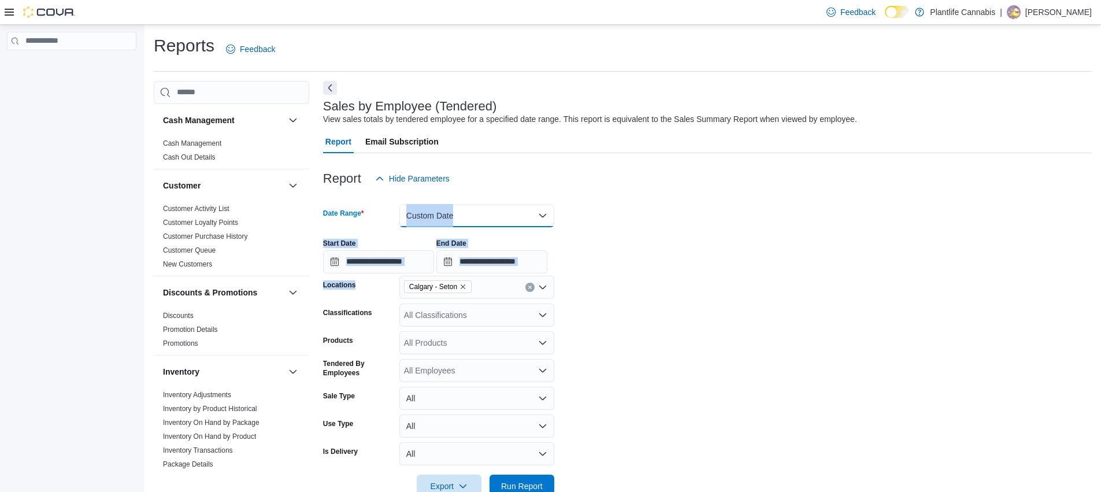 The image size is (1101, 492). What do you see at coordinates (187, 264) in the screenshot?
I see `span: New Customers` at bounding box center [187, 264].